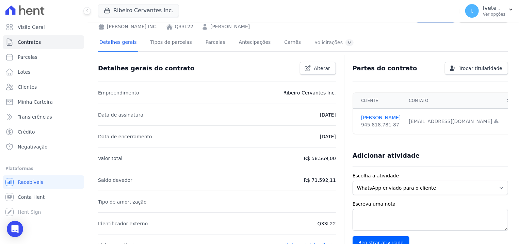  I want to click on p: R$ 71.592,11, so click(320, 180).